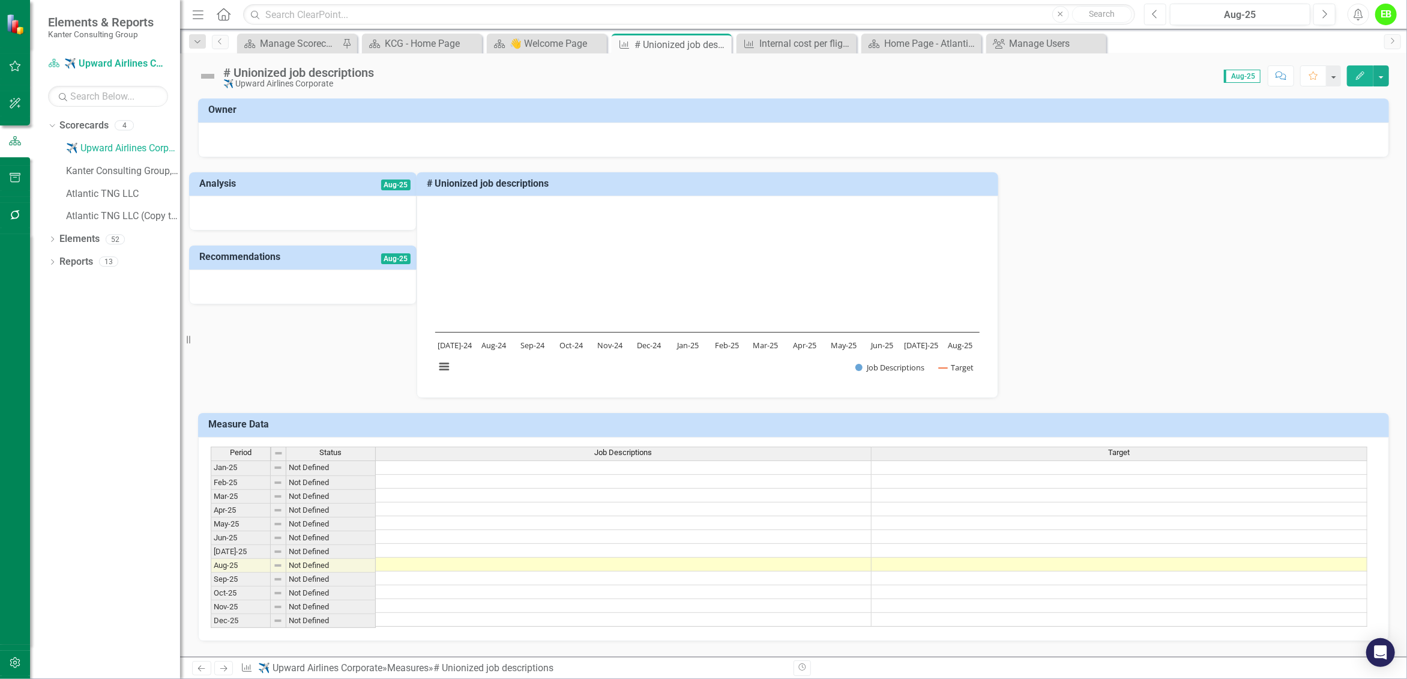  I want to click on text: Job Descriptions, so click(895, 367).